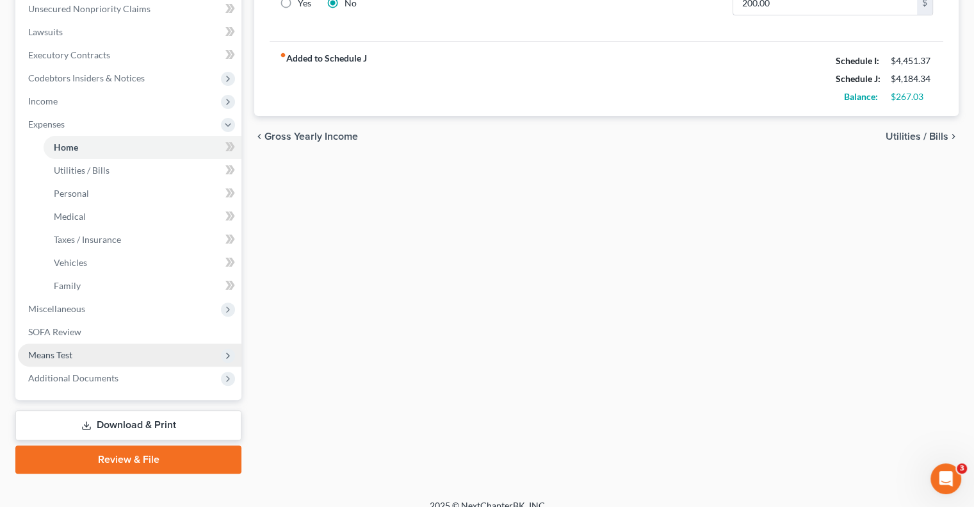 Image resolution: width=974 pixels, height=507 pixels. I want to click on i: chevron_left, so click(259, 136).